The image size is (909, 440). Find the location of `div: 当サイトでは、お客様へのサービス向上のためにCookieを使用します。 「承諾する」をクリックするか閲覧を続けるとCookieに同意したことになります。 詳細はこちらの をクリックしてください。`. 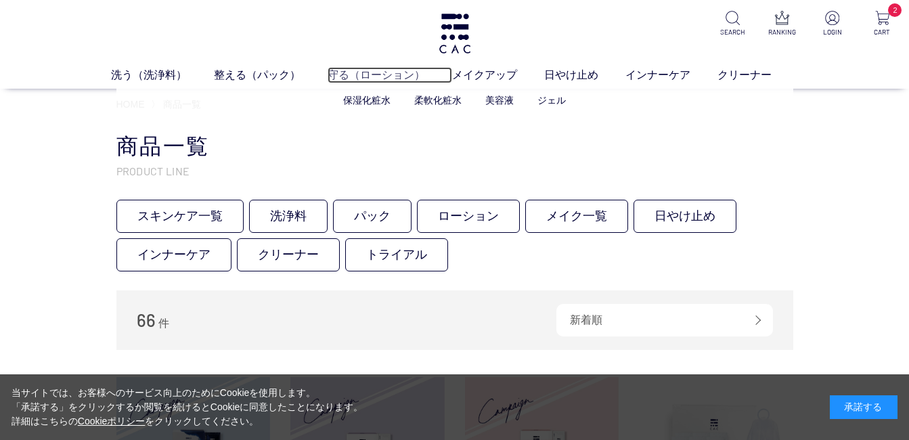

div: 当サイトでは、お客様へのサービス向上のためにCookieを使用します。 「承諾する」をクリックするか閲覧を続けるとCookieに同意したことになります。 詳細はこちらの をクリックしてください。 is located at coordinates (187, 407).